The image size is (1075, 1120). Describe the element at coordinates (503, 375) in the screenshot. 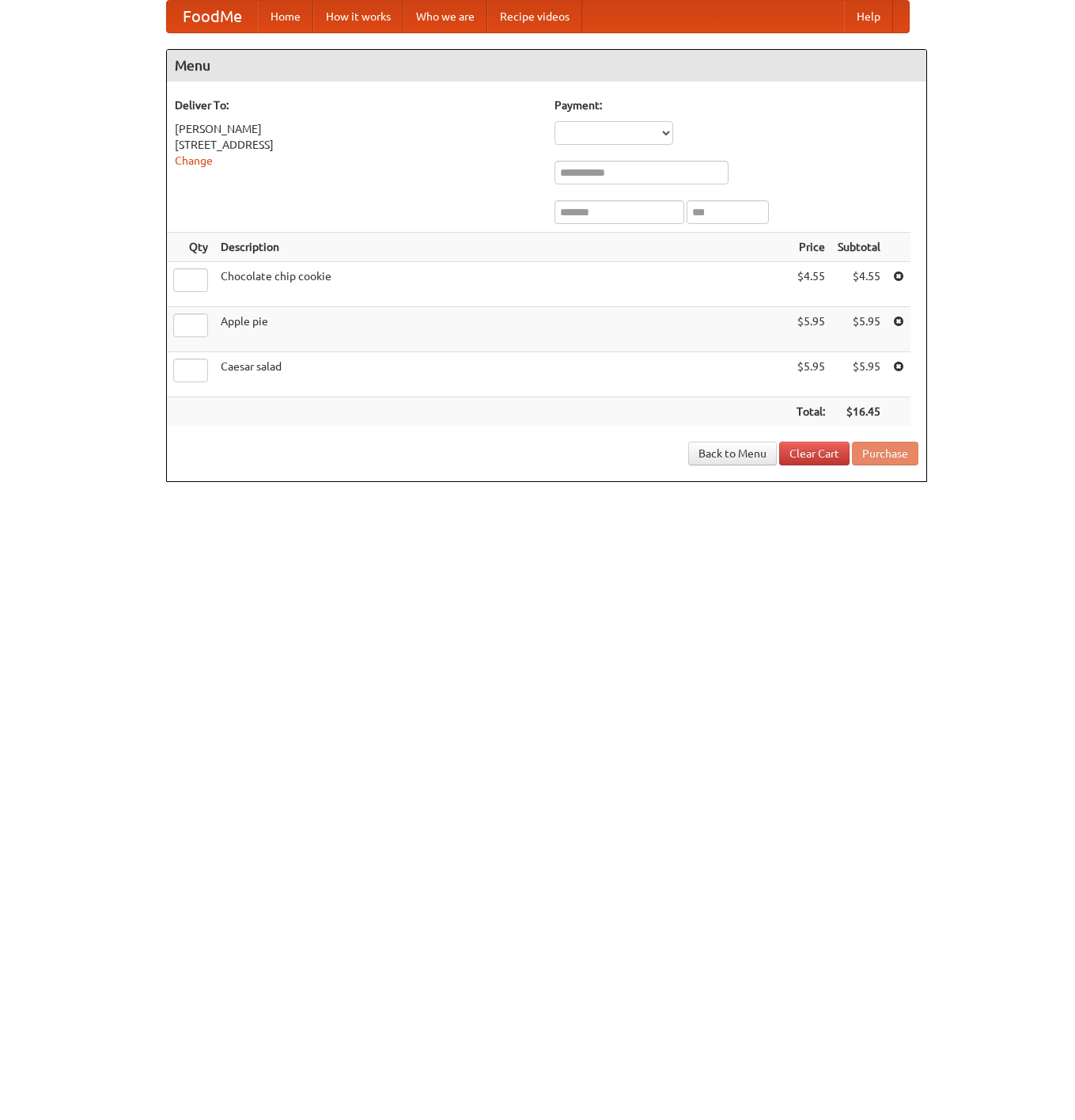

I see `td: Caesar salad` at that location.